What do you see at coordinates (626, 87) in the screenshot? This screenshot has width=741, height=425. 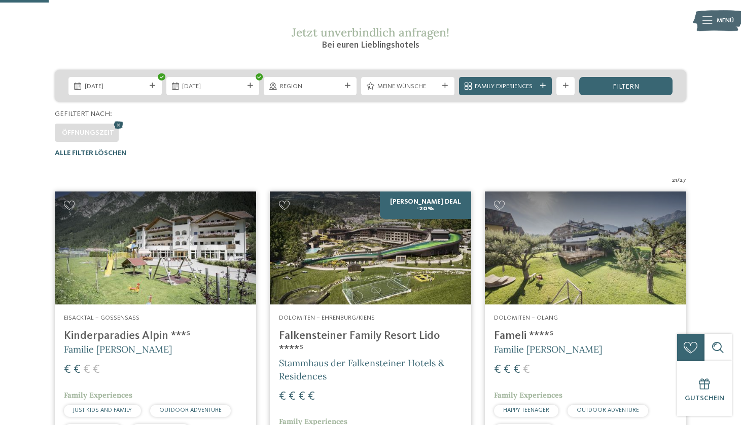 I see `span: filtern` at bounding box center [626, 87].